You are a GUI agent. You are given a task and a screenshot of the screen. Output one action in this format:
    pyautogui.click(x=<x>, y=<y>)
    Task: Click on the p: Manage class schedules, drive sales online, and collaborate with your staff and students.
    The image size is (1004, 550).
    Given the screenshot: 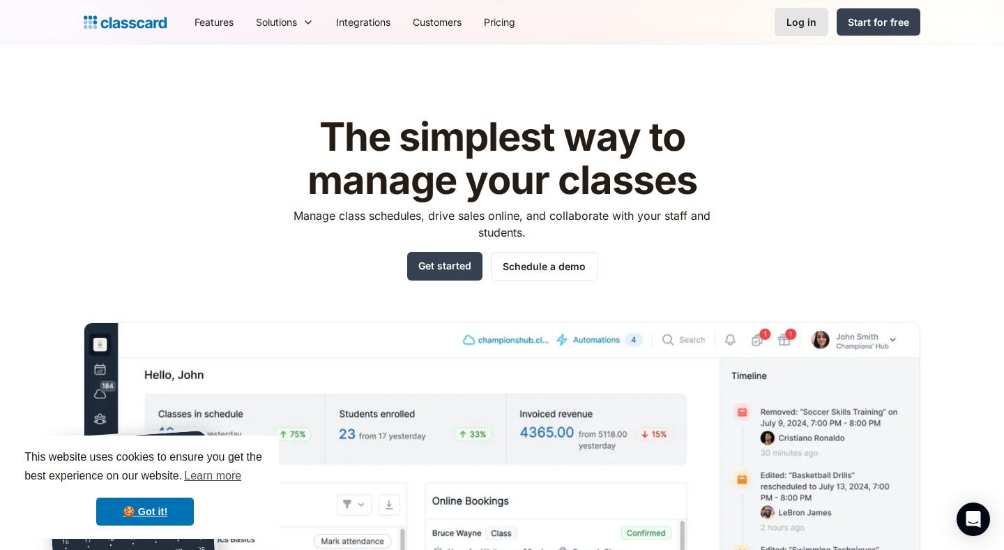 What is the action you would take?
    pyautogui.click(x=502, y=224)
    